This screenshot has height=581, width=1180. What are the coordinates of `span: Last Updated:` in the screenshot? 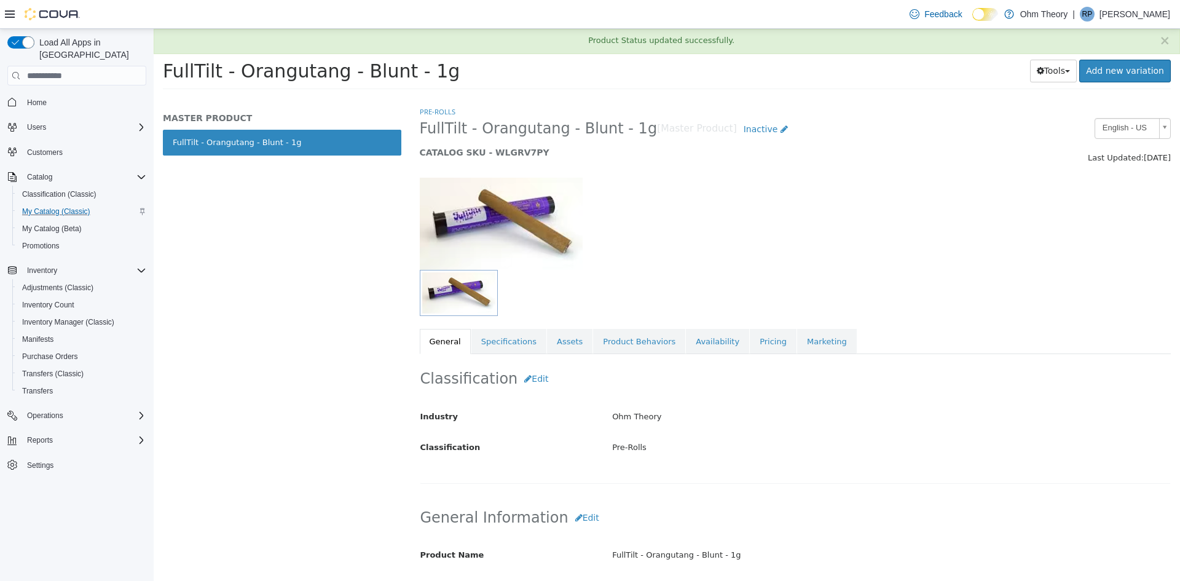 It's located at (962, 128).